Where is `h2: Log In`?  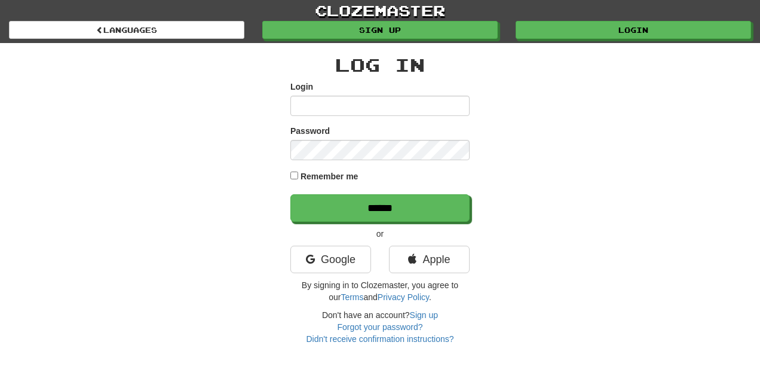
h2: Log In is located at coordinates (380, 65).